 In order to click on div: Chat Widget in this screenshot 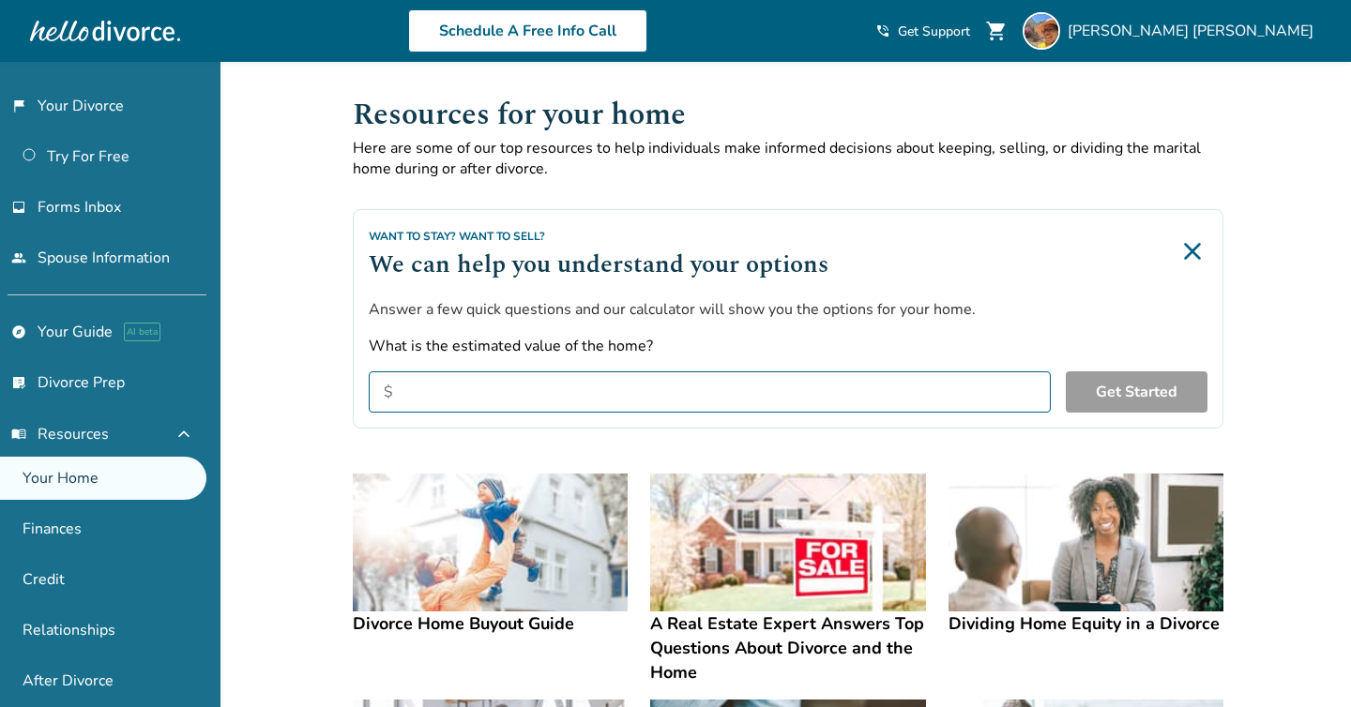, I will do `click(1304, 662)`.